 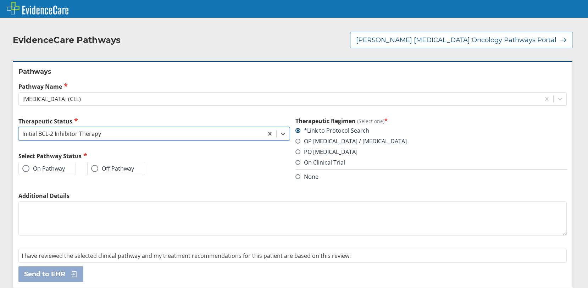 What do you see at coordinates (67, 40) in the screenshot?
I see `h2: EvidenceCare Pathways` at bounding box center [67, 40].